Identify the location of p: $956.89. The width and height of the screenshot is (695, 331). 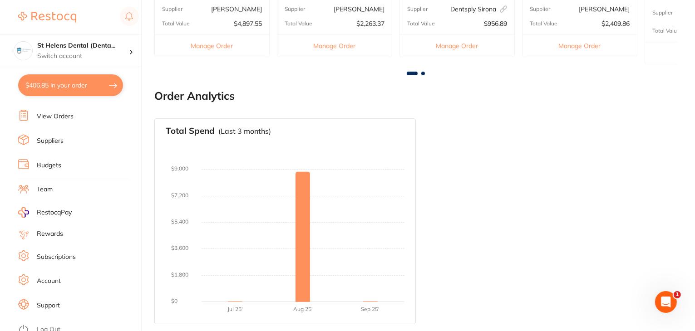
(495, 24).